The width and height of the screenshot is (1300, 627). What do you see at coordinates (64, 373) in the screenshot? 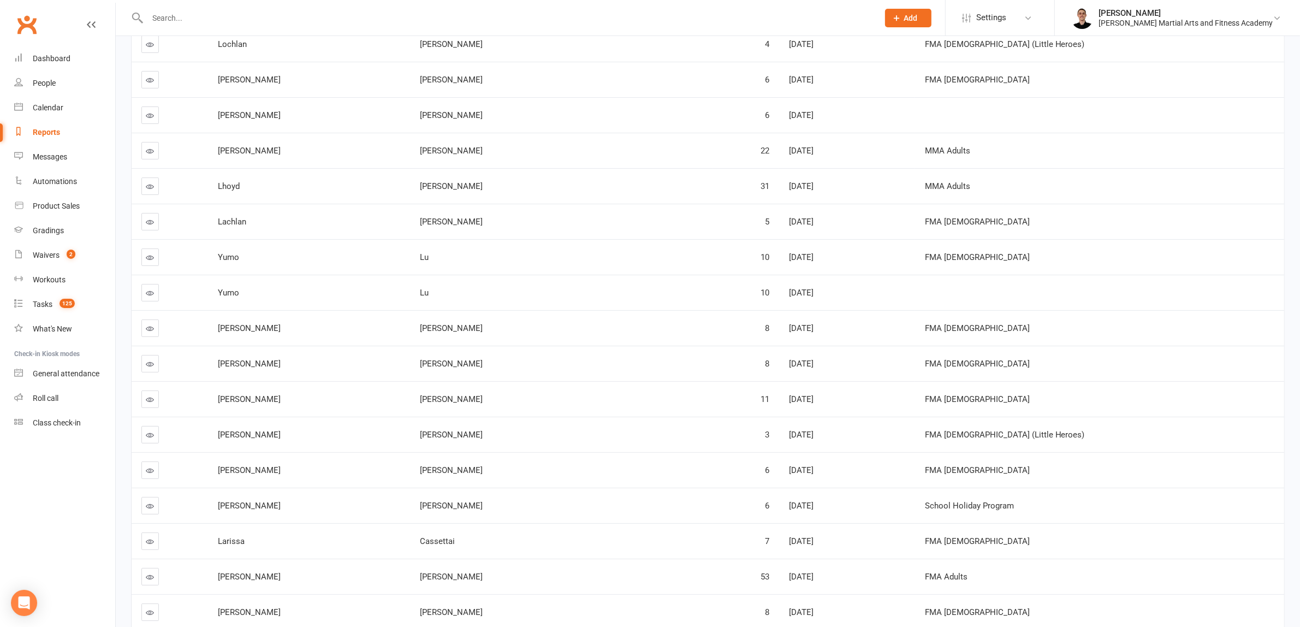
I see `a: General attendance kiosk mode` at bounding box center [64, 373].